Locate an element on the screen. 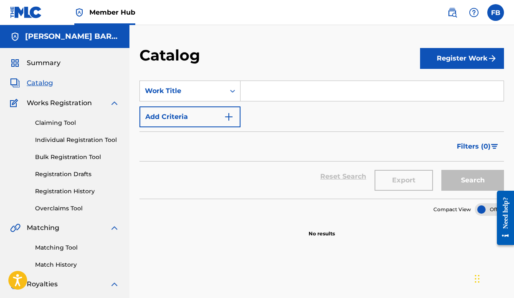  span: Royalties is located at coordinates (42, 284).